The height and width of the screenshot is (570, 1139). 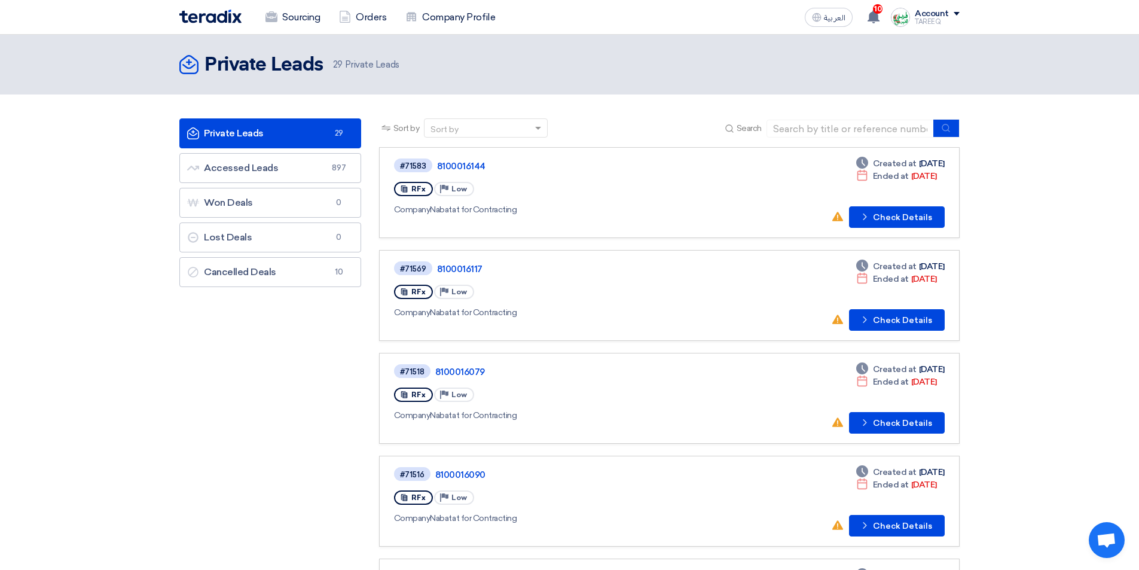 I want to click on a: Orders, so click(x=362, y=17).